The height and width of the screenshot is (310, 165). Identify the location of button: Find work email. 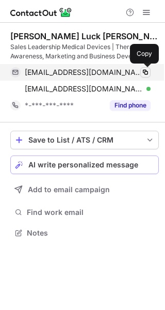
(85, 212).